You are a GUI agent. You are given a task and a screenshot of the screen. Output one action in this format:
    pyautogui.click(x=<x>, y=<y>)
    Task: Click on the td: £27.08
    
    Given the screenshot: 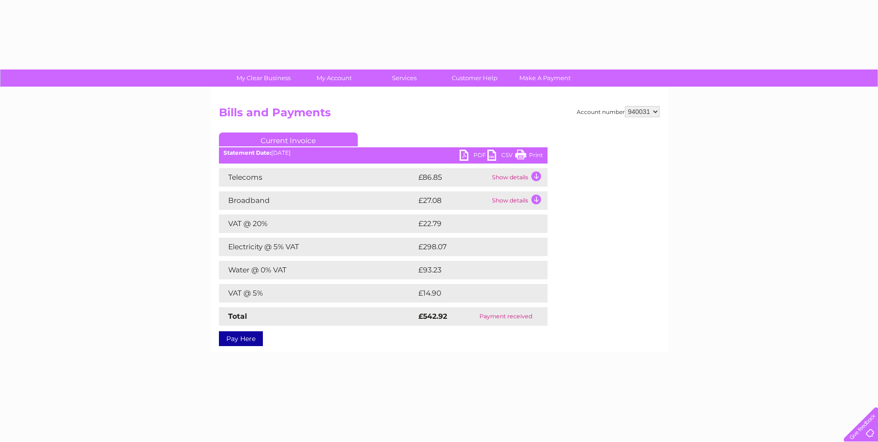 What is the action you would take?
    pyautogui.click(x=453, y=201)
    